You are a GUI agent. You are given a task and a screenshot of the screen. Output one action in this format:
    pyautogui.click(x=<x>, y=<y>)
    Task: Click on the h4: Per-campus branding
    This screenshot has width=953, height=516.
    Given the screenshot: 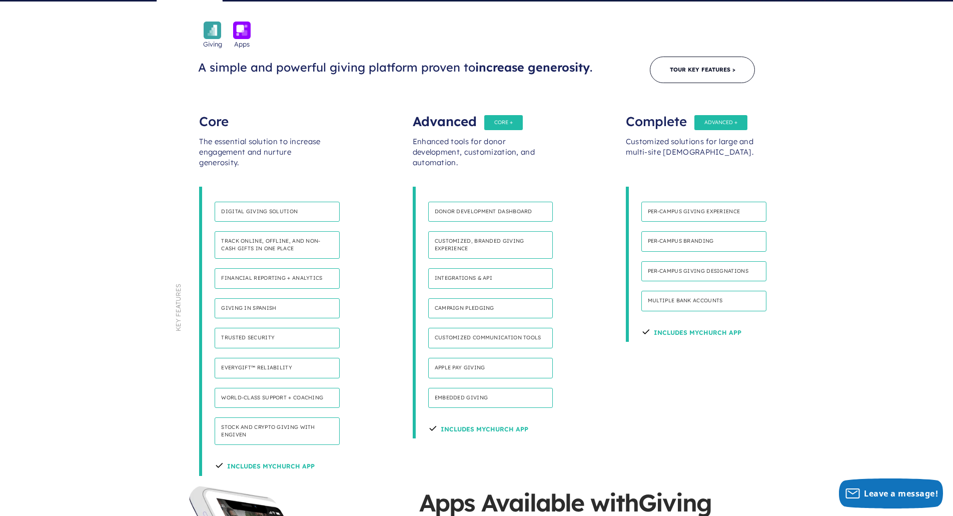 What is the action you would take?
    pyautogui.click(x=704, y=241)
    